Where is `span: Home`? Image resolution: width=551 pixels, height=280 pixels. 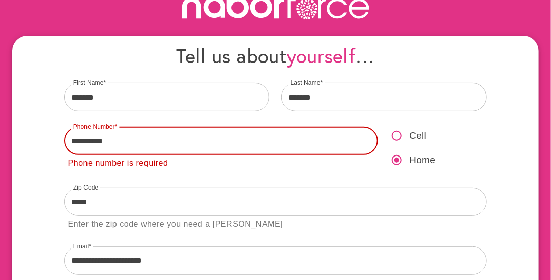
span: Home is located at coordinates (422, 160).